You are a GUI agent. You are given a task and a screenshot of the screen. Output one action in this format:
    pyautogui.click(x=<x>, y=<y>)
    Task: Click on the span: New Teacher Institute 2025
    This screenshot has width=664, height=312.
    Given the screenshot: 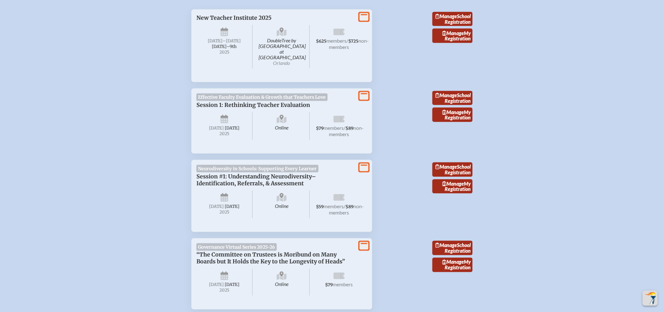 What is the action you would take?
    pyautogui.click(x=234, y=18)
    